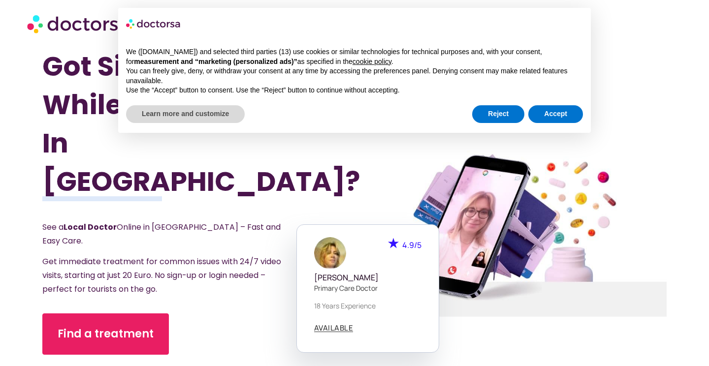  What do you see at coordinates (555, 114) in the screenshot?
I see `button: Accept` at bounding box center [555, 114].